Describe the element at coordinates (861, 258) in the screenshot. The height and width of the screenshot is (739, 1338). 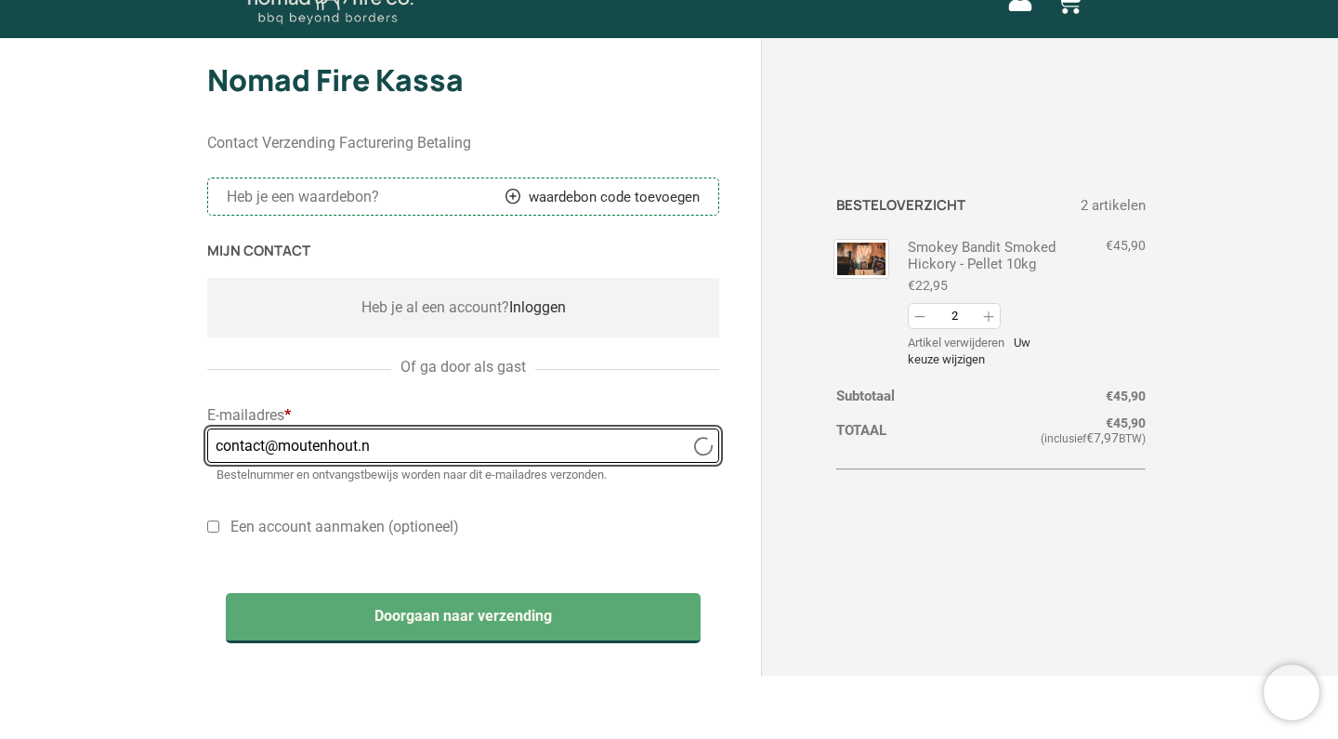
I see `img: smokey-bandit-smoked-hickory-10kg` at that location.